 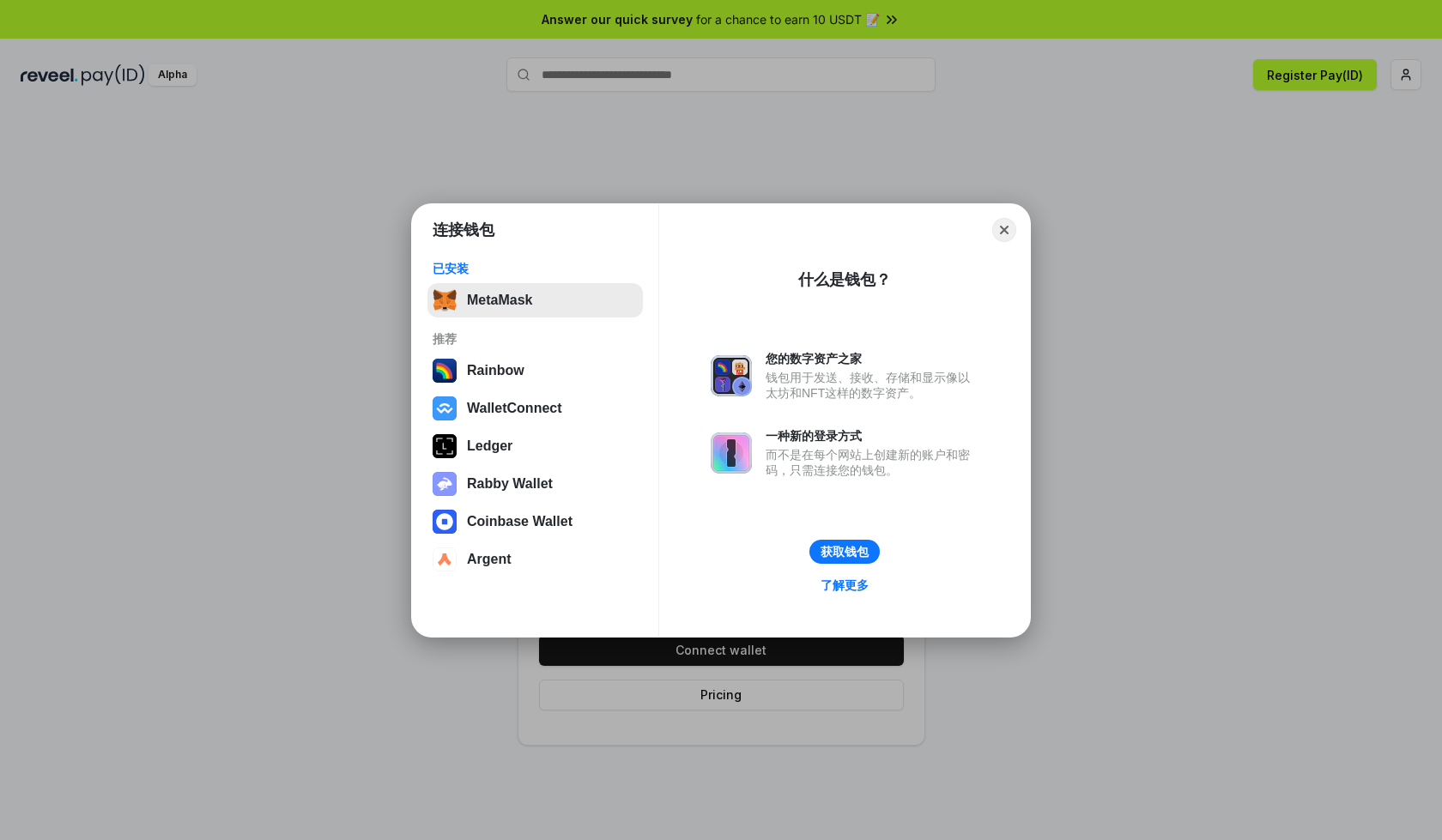 I want to click on div: Rainbow, so click(x=495, y=371).